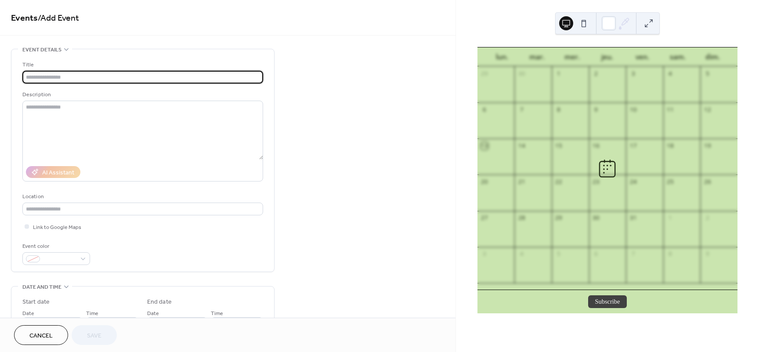 The width and height of the screenshot is (759, 352). Describe the element at coordinates (42, 287) in the screenshot. I see `span: Date and time` at that location.